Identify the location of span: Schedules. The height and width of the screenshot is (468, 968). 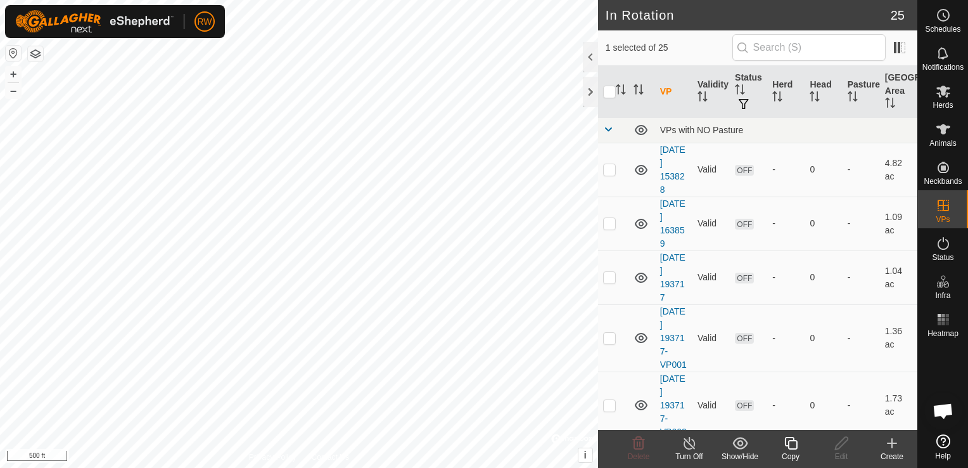
(943, 29).